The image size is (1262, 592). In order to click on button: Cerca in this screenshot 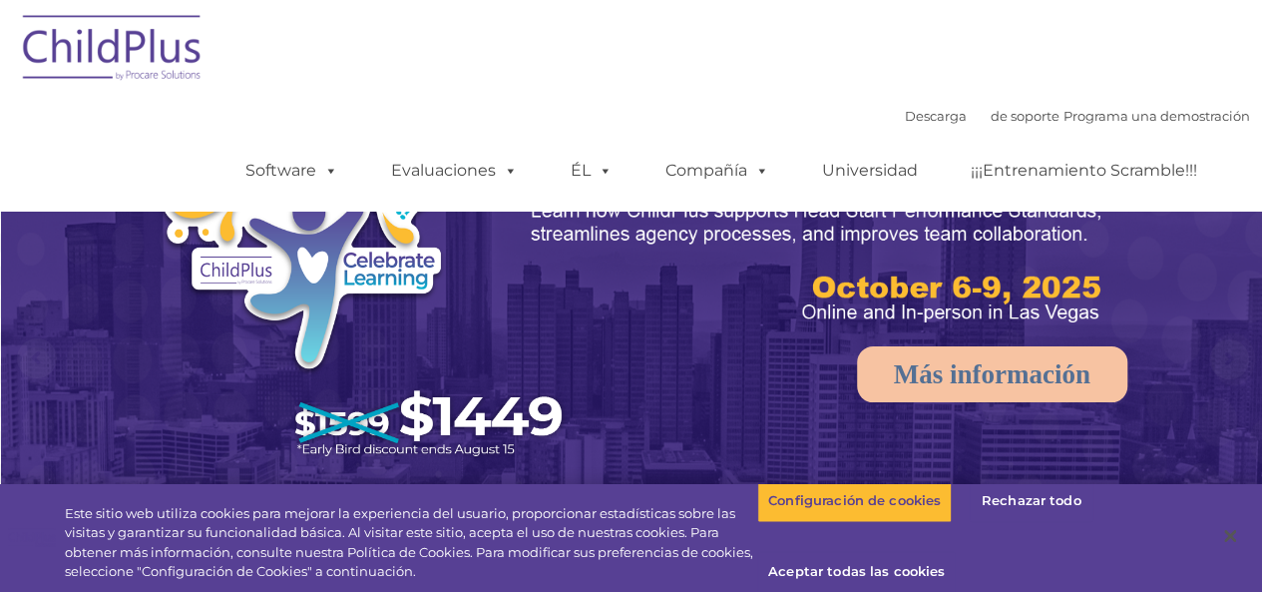, I will do `click(1230, 536)`.